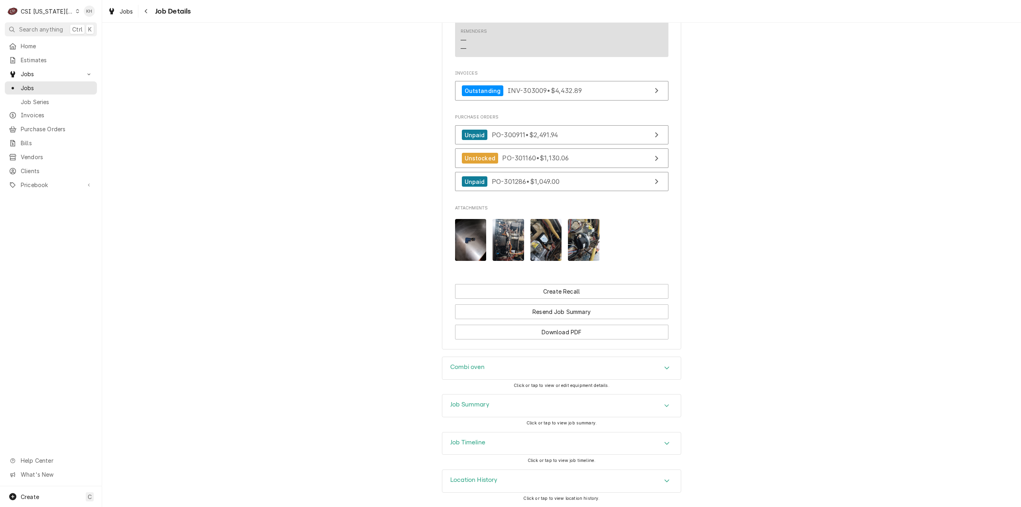 This screenshot has width=1021, height=507. What do you see at coordinates (561, 154) in the screenshot?
I see `div: Purchase Orders` at bounding box center [561, 154].